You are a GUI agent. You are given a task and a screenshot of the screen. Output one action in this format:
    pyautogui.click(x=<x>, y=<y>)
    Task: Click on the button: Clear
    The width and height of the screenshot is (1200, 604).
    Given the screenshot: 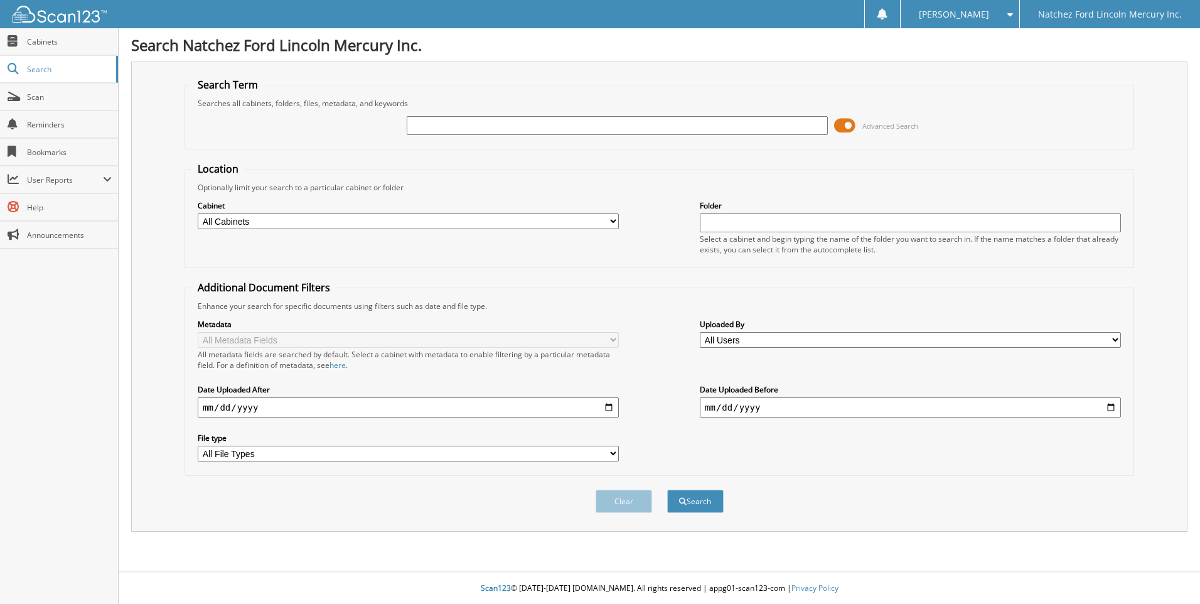 What is the action you would take?
    pyautogui.click(x=624, y=501)
    